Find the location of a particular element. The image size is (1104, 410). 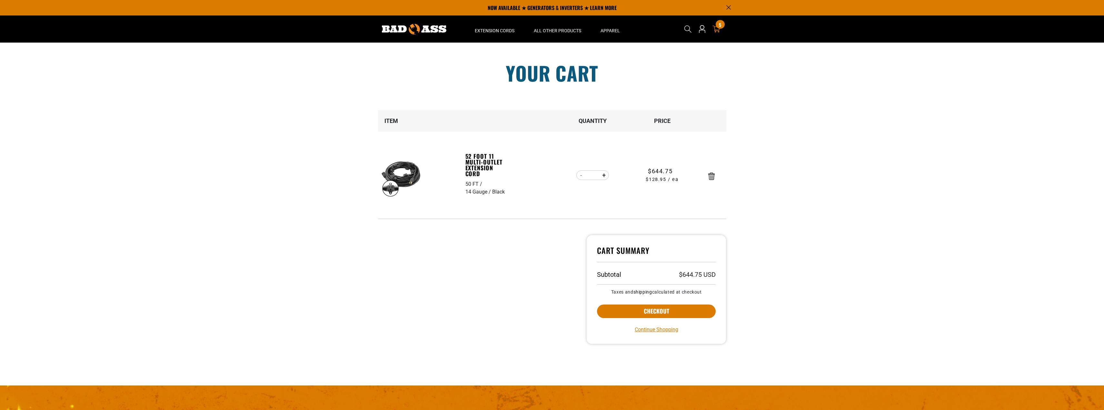

a: Remove 52 Foot 11 Multi-Outlet Extension Cord - 50 FT / 14 Gauge / Black is located at coordinates (711, 176).